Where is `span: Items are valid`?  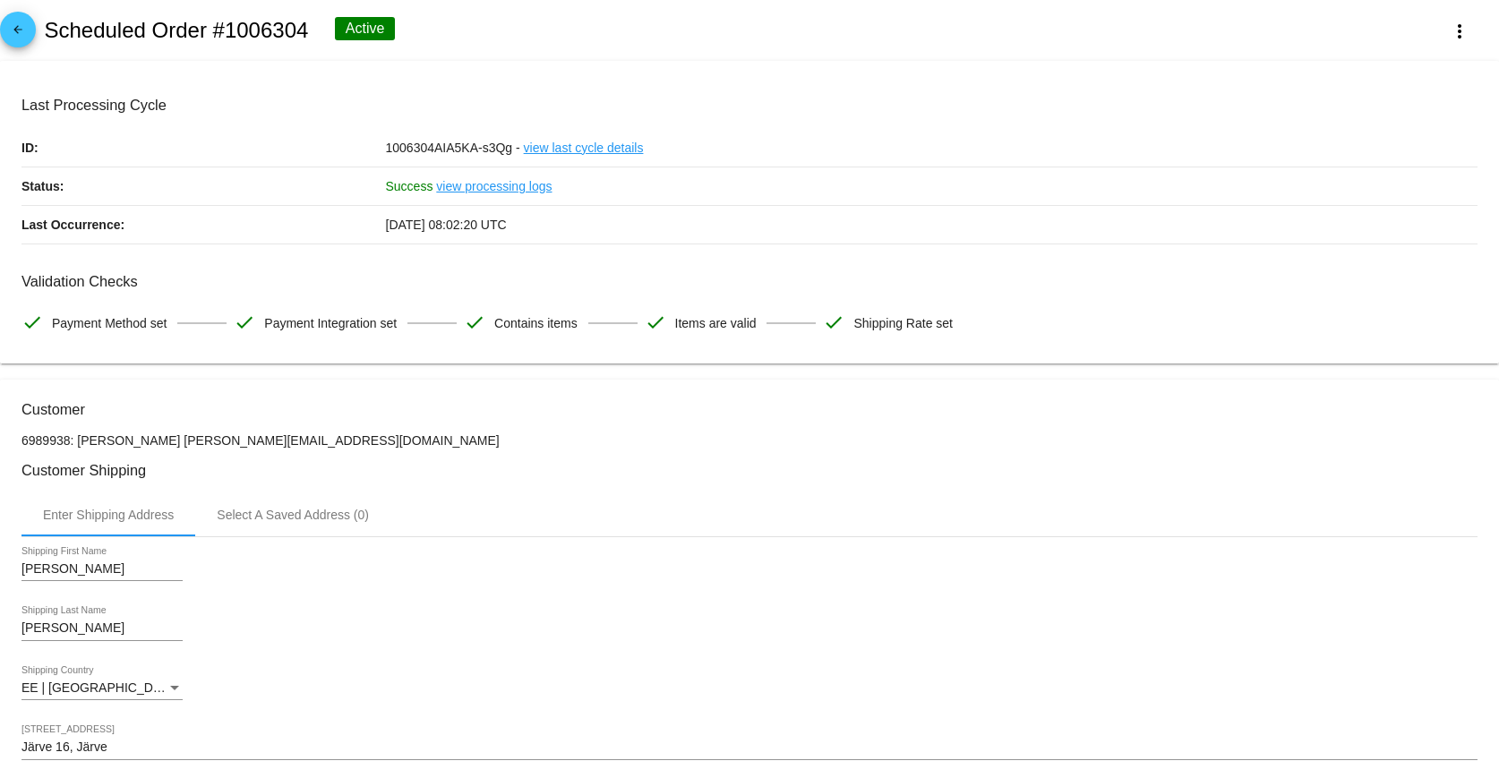
span: Items are valid is located at coordinates (715, 323).